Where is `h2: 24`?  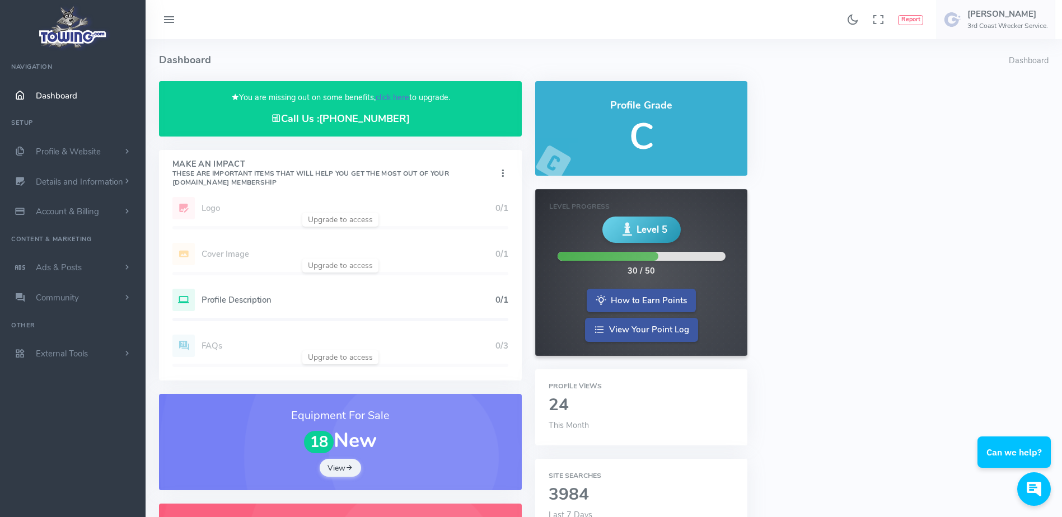 h2: 24 is located at coordinates (641, 405).